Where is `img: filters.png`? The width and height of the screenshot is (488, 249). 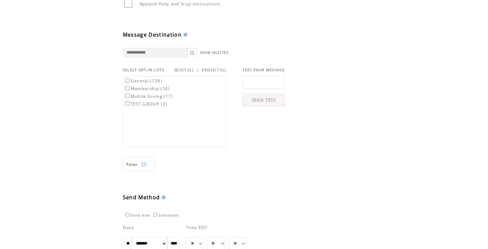 img: filters.png is located at coordinates (144, 164).